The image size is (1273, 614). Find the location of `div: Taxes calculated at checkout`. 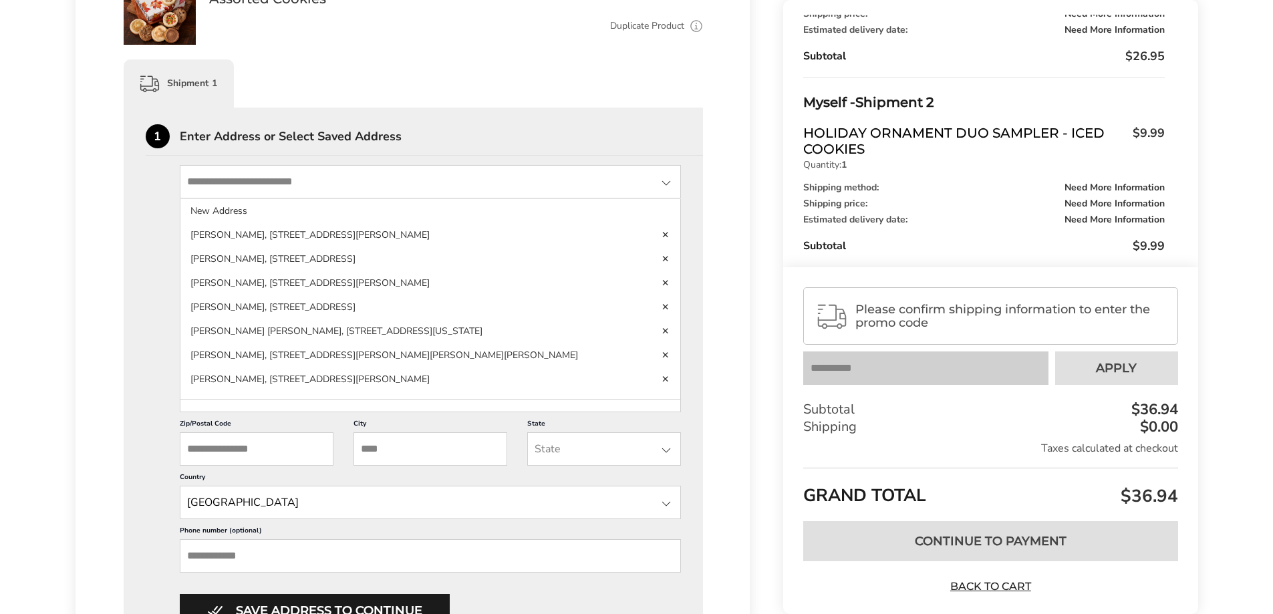

div: Taxes calculated at checkout is located at coordinates (990, 448).